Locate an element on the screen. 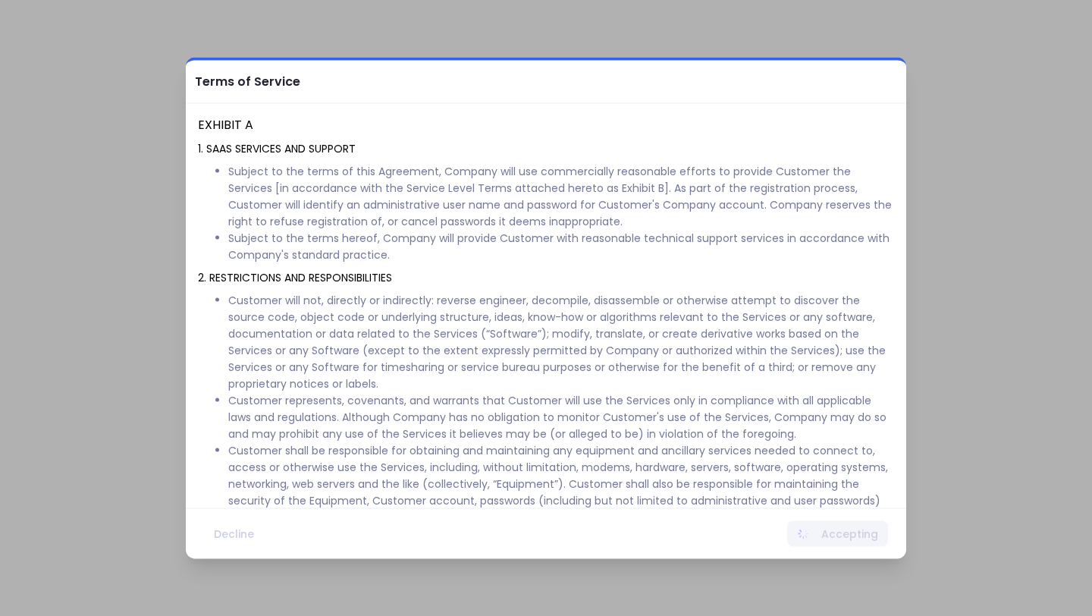 This screenshot has height=616, width=1092. h2: 2. RESTRICTIONS AND RESPONSIBILITIES is located at coordinates (546, 278).